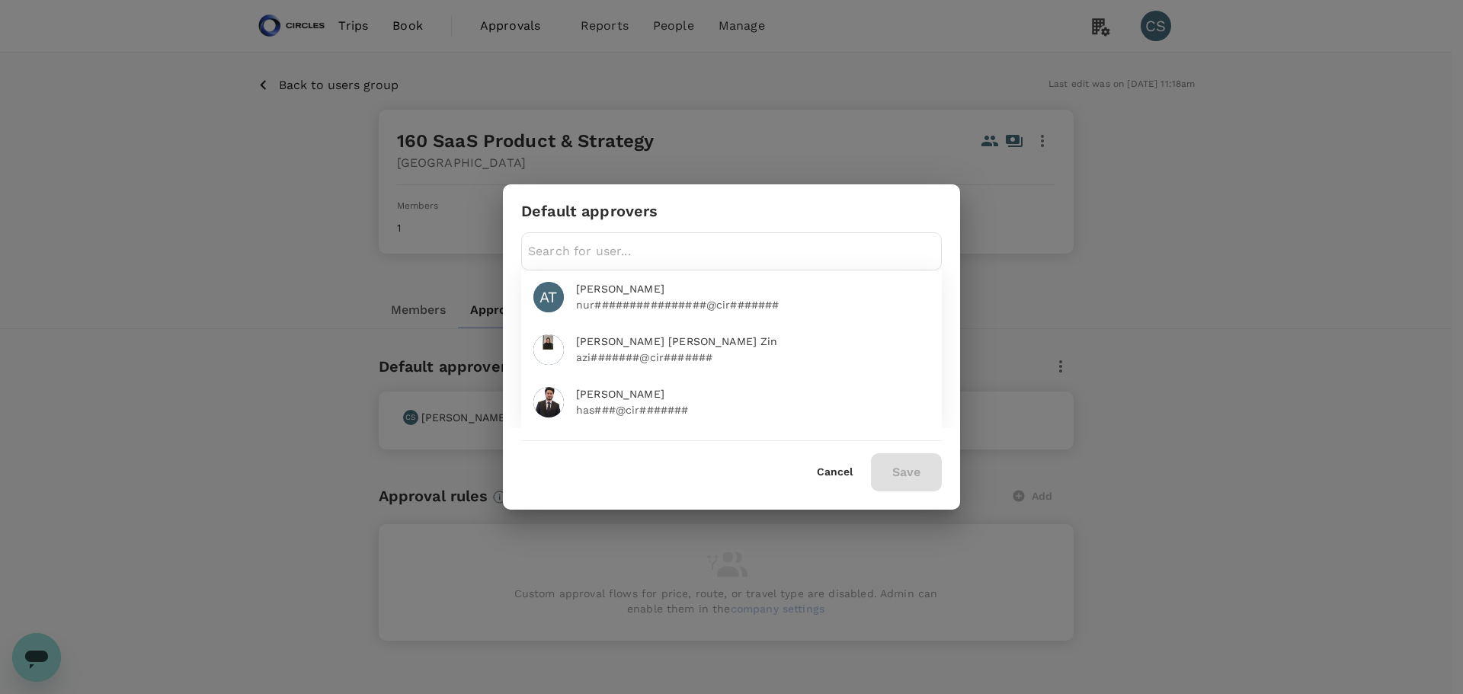 The width and height of the screenshot is (1463, 694). I want to click on p: nur################@cir#######, so click(753, 305).